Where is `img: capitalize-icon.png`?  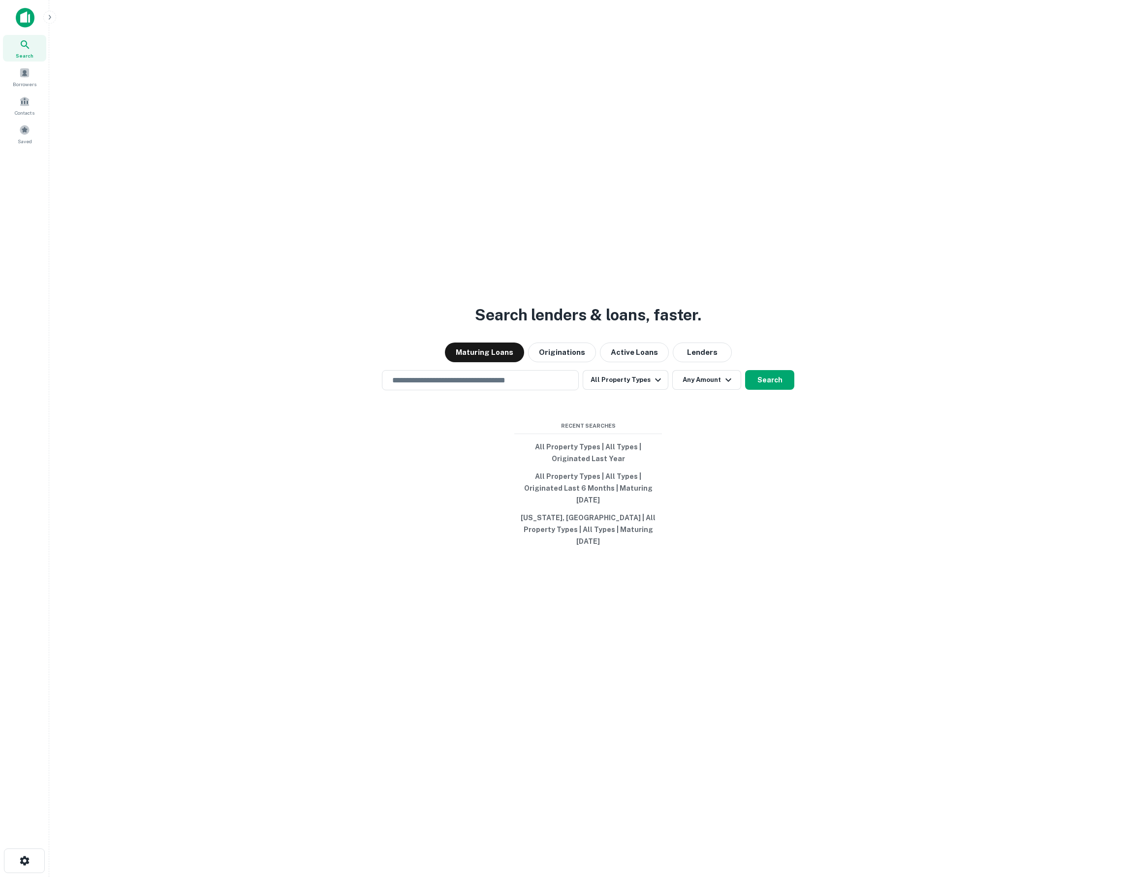
img: capitalize-icon.png is located at coordinates (25, 18).